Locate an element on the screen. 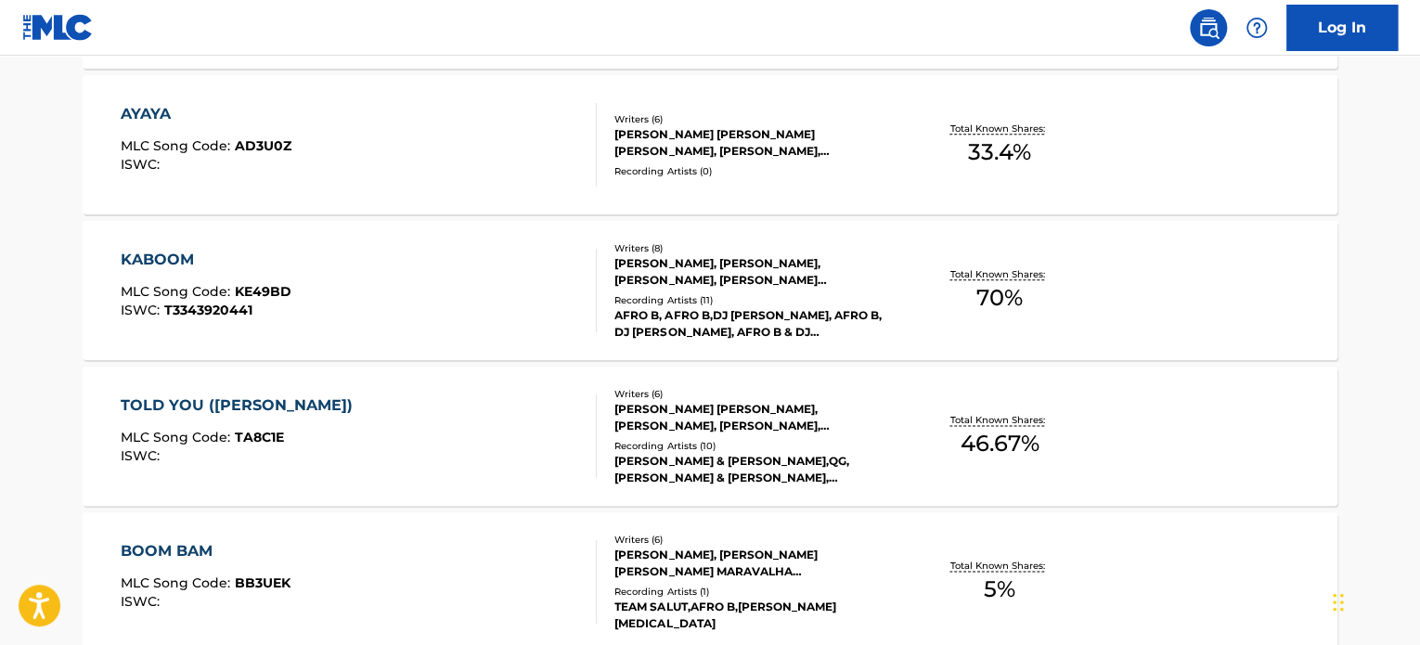  span: KE49BD is located at coordinates (263, 291).